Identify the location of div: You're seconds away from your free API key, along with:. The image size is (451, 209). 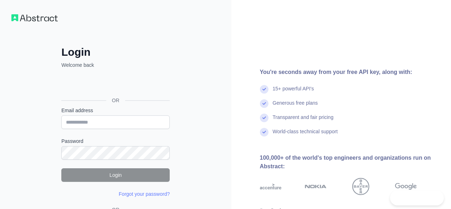
(350, 72).